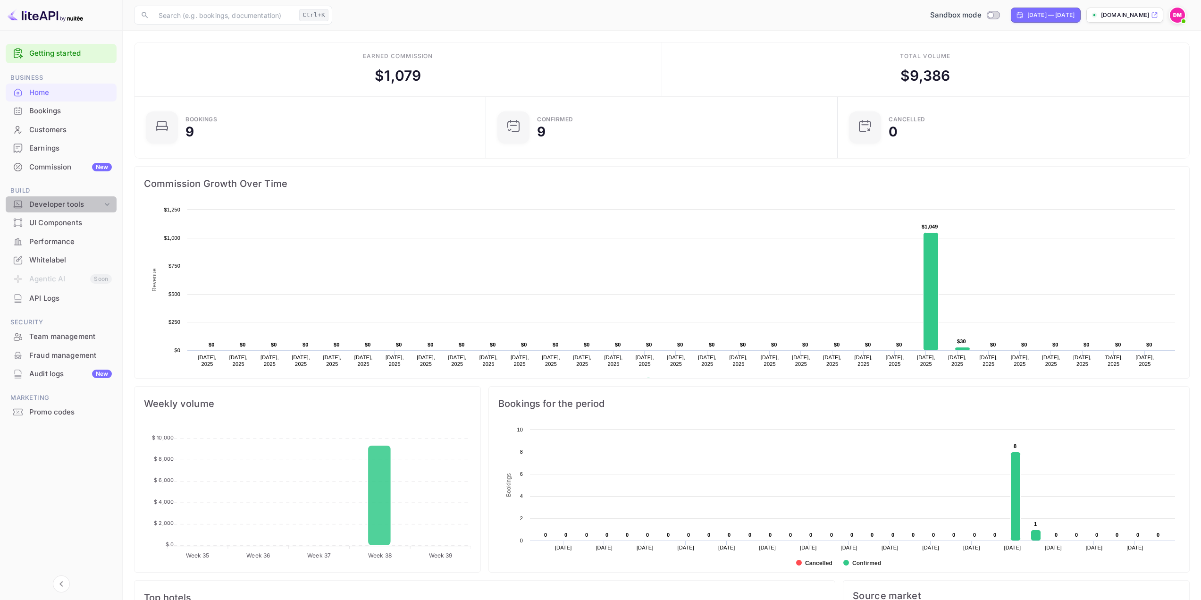 This screenshot has width=1201, height=600. Describe the element at coordinates (522, 474) in the screenshot. I see `text: 6` at that location.